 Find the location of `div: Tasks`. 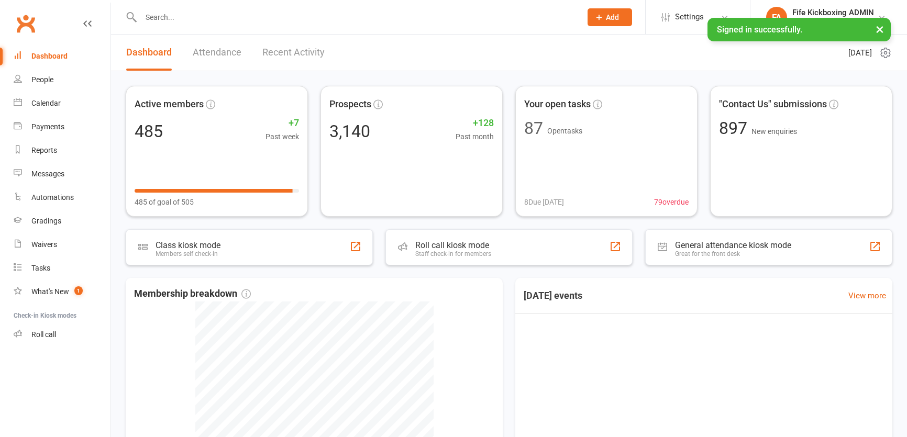

div: Tasks is located at coordinates (41, 268).